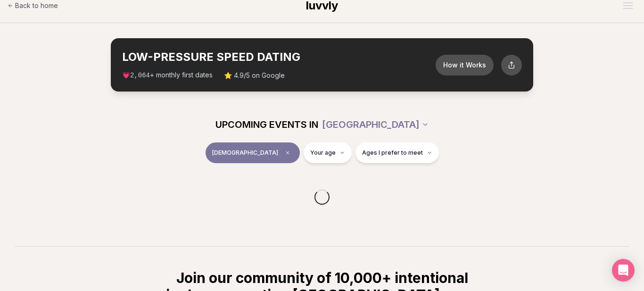 This screenshot has height=291, width=644. I want to click on button: Your age, so click(328, 153).